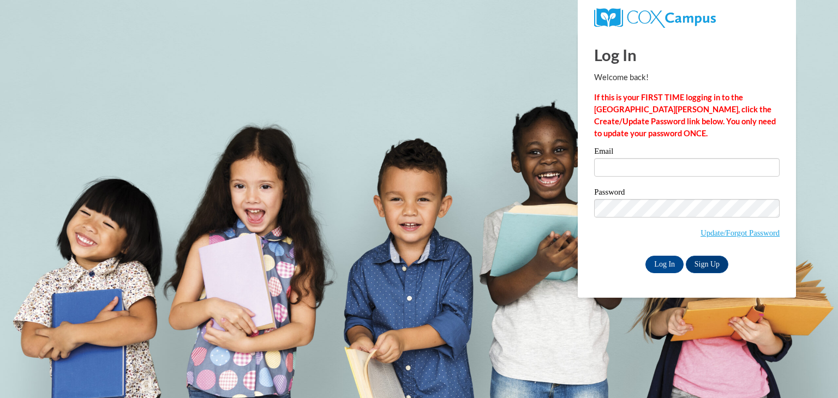  Describe the element at coordinates (687, 78) in the screenshot. I see `p: Welcome back!` at that location.